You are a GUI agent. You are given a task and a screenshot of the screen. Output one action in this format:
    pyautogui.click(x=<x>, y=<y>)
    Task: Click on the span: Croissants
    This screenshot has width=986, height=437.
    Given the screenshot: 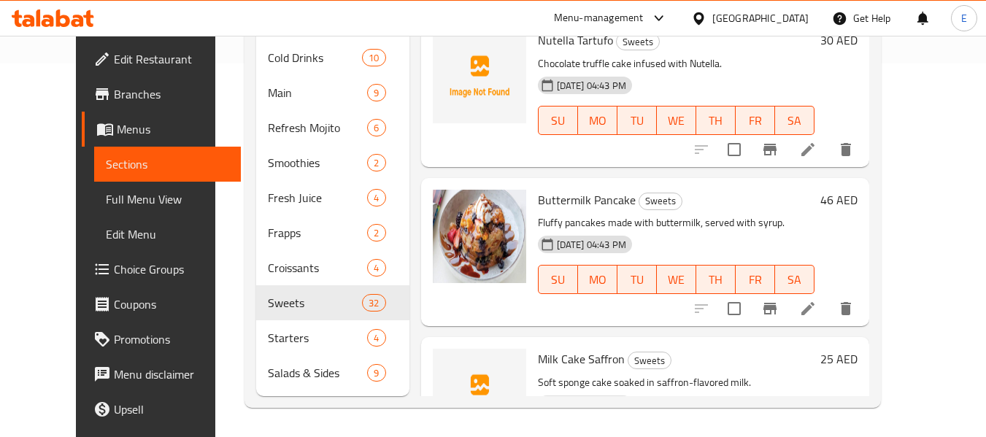 What is the action you would take?
    pyautogui.click(x=317, y=268)
    